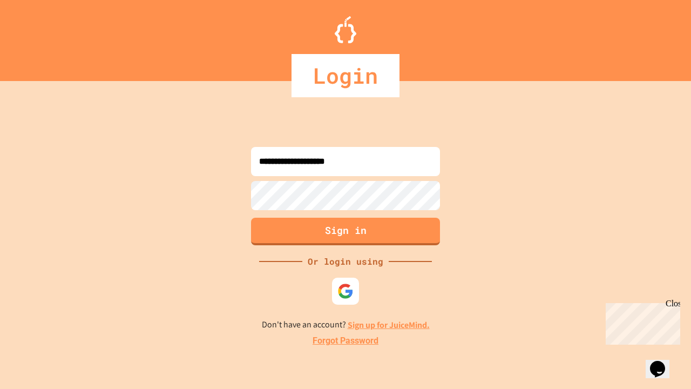 This screenshot has width=691, height=389. Describe the element at coordinates (389, 325) in the screenshot. I see `a: Sign up for JuiceMind.` at that location.